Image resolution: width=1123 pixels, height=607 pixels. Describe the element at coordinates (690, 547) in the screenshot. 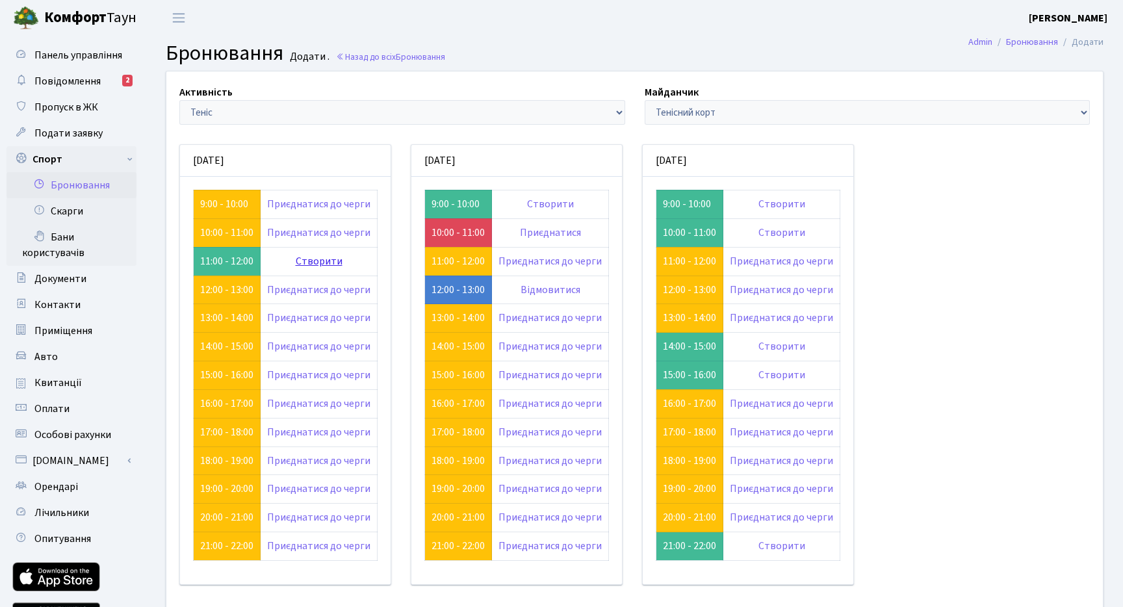

I see `td: 21:00 - 22:00` at that location.